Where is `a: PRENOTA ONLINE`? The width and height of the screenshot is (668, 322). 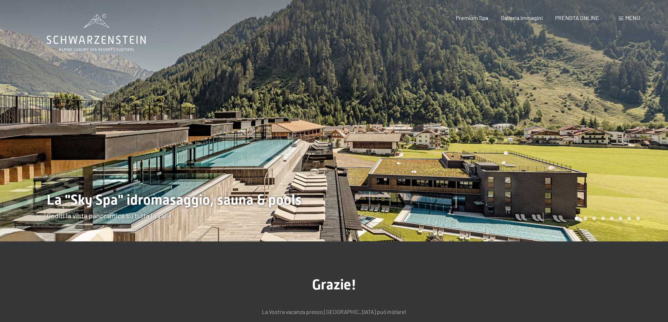 a: PRENOTA ONLINE is located at coordinates (578, 18).